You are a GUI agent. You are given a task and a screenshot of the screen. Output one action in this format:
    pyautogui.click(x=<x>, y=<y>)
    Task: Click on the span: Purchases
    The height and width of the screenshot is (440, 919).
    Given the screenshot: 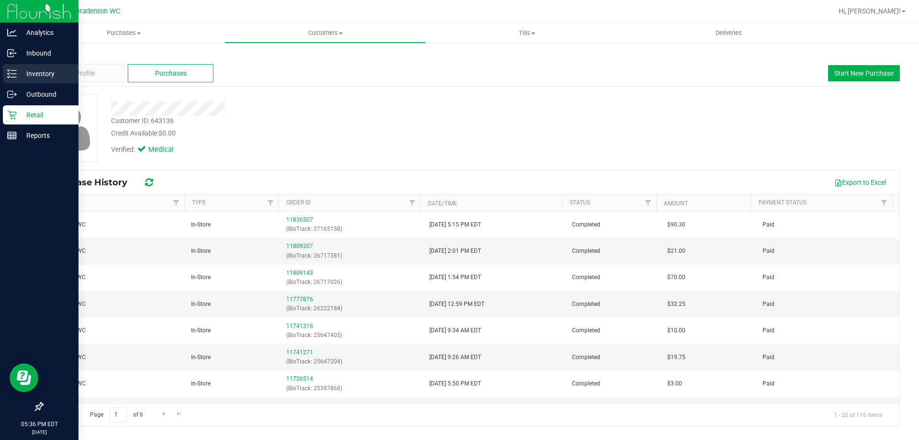 What is the action you would take?
    pyautogui.click(x=171, y=73)
    